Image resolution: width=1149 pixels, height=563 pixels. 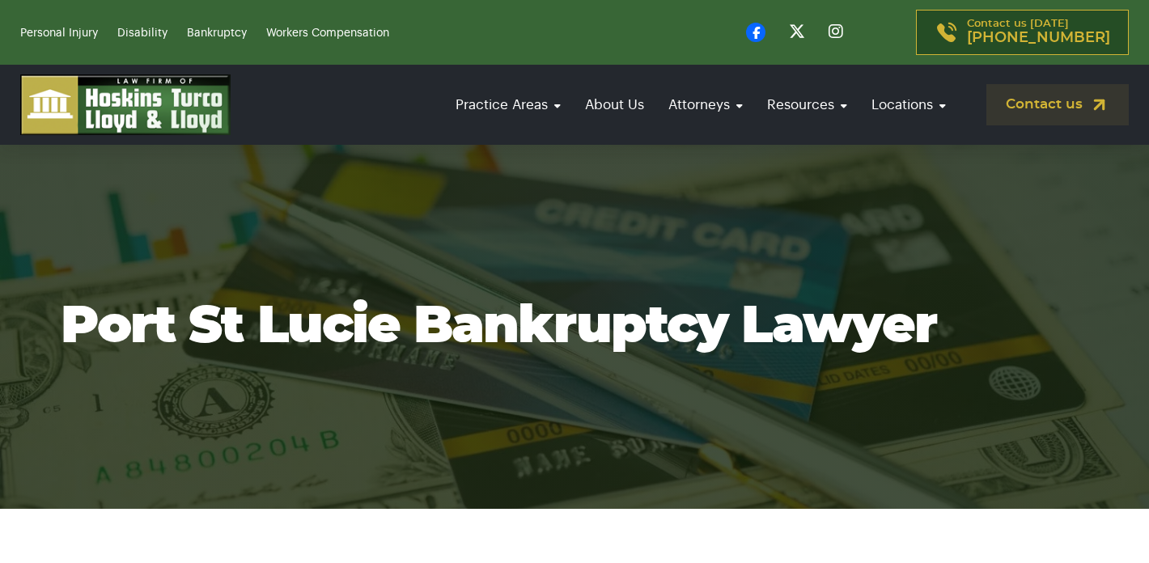 What do you see at coordinates (909, 104) in the screenshot?
I see `a: Locations` at bounding box center [909, 104].